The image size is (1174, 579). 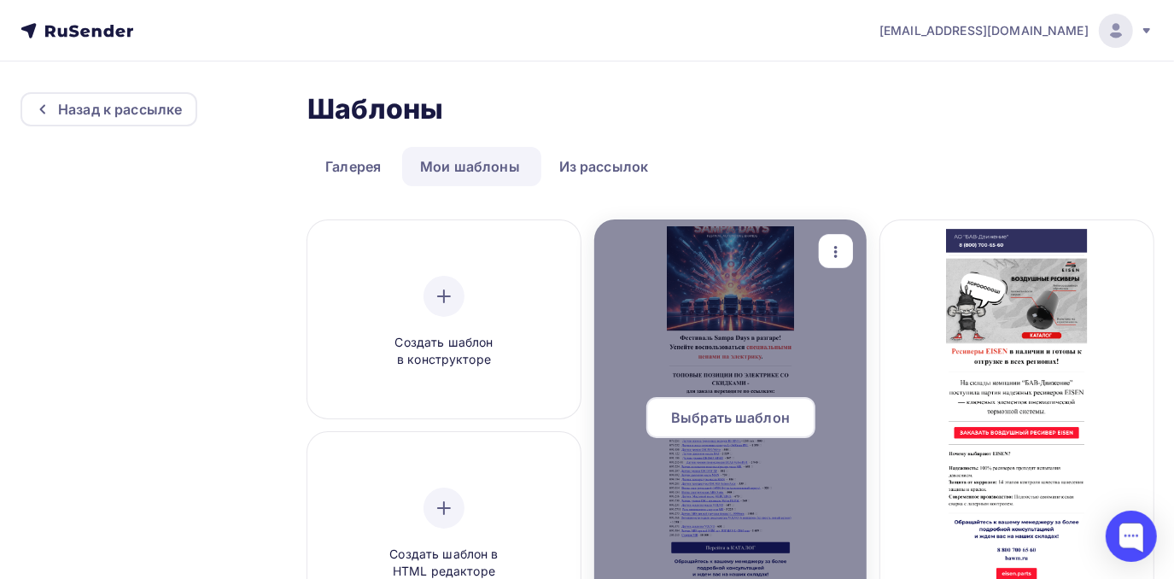 What do you see at coordinates (444, 351) in the screenshot?
I see `span: Создать шаблон в конструкторе` at bounding box center [444, 351].